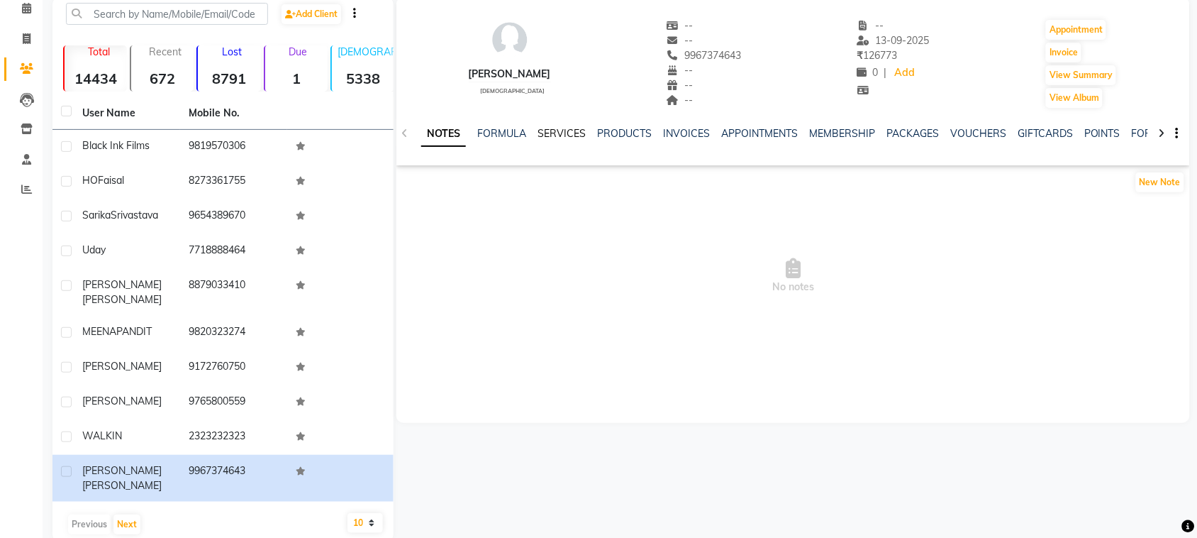 This screenshot has height=538, width=1197. I want to click on p: Recent, so click(165, 52).